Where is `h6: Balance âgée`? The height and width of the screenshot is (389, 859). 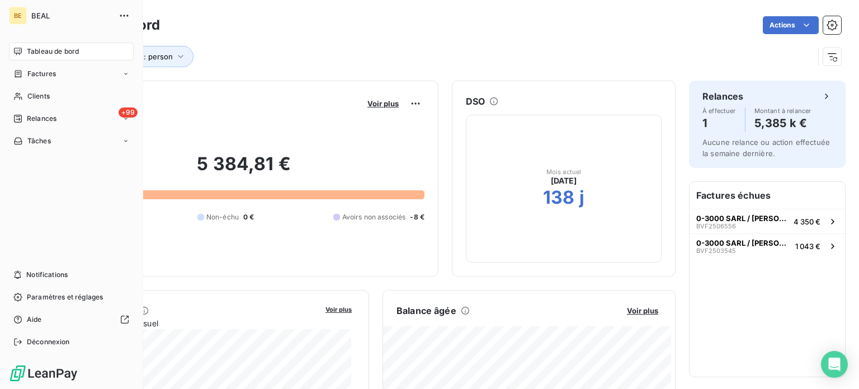
h6: Balance âgée is located at coordinates (426, 310).